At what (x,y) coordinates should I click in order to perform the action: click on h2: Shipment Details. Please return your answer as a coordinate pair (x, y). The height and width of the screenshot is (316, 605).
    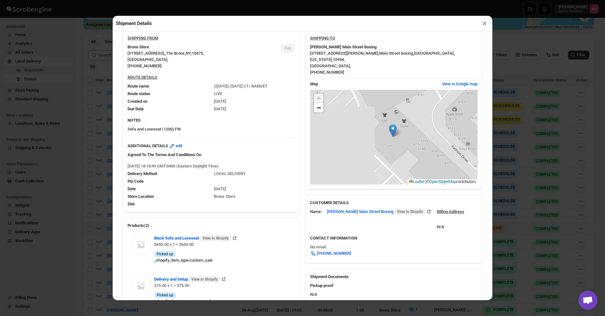
    Looking at the image, I should click on (134, 23).